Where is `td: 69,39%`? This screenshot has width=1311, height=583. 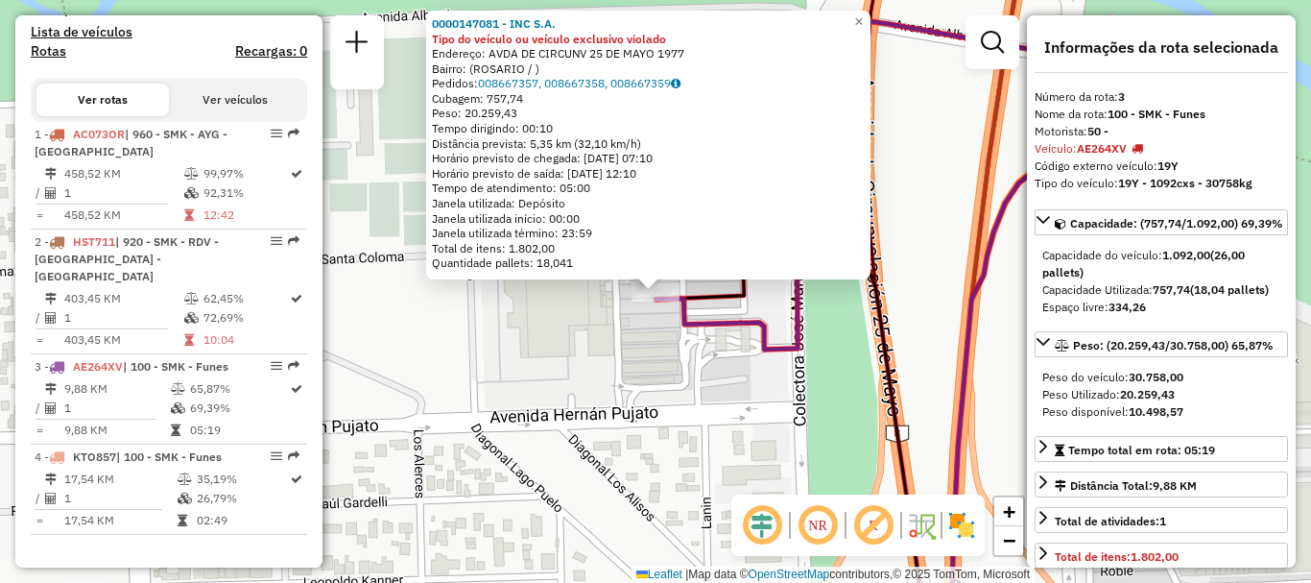 td: 69,39% is located at coordinates (239, 408).